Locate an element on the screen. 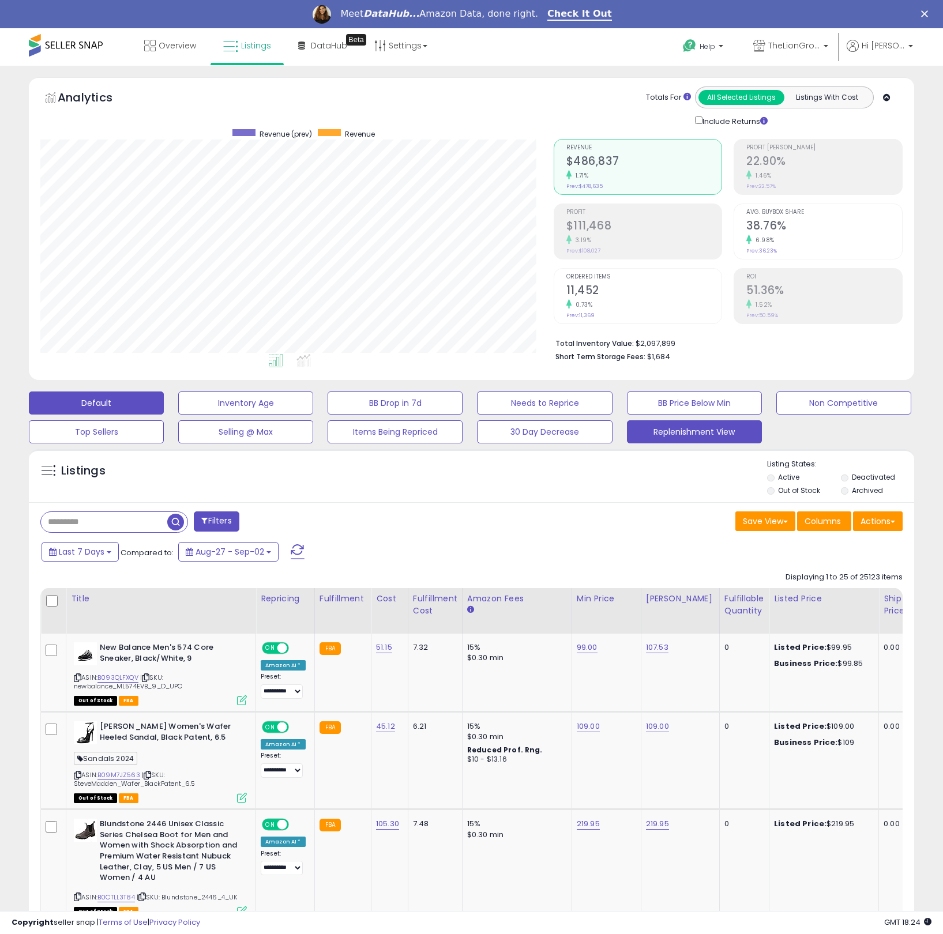 The width and height of the screenshot is (943, 934). button: 30 Day Decrease is located at coordinates (544, 432).